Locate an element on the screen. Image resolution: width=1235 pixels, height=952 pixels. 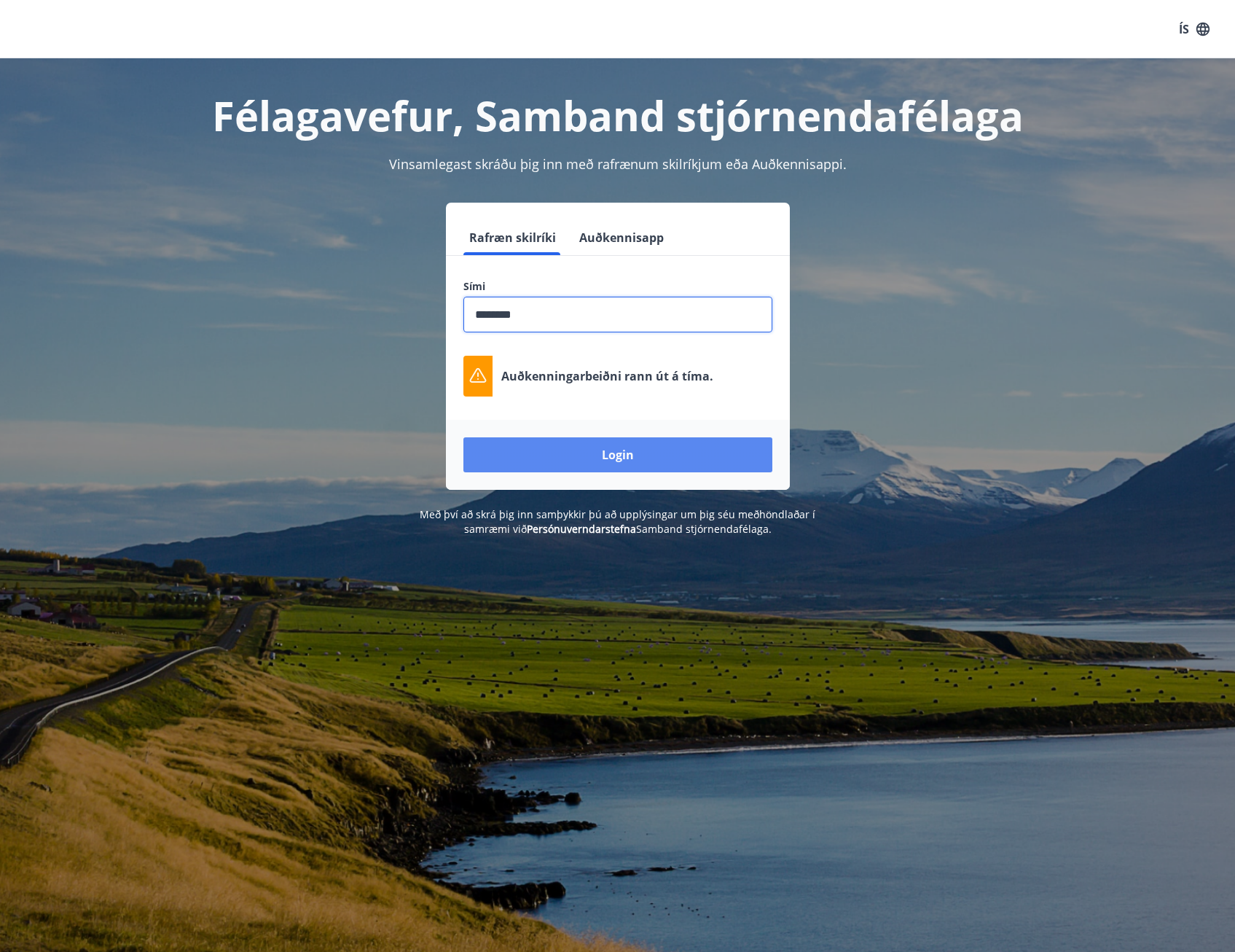
span: Með því að skrá þig inn samþykkir þú að upplýsingar um þig séu meðhöndlaðar í samræmi við Samband... is located at coordinates (617, 521).